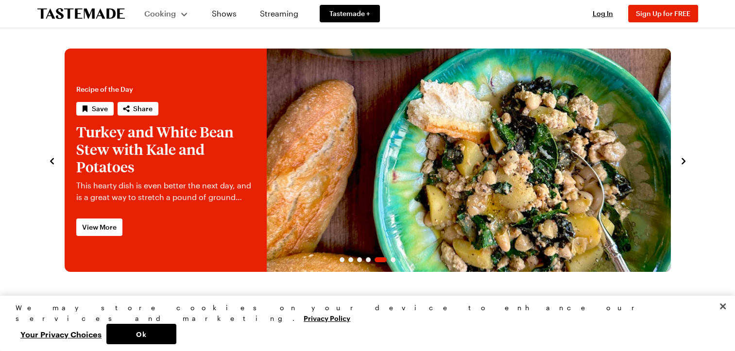  I want to click on span: Go to slide 6, so click(393, 260).